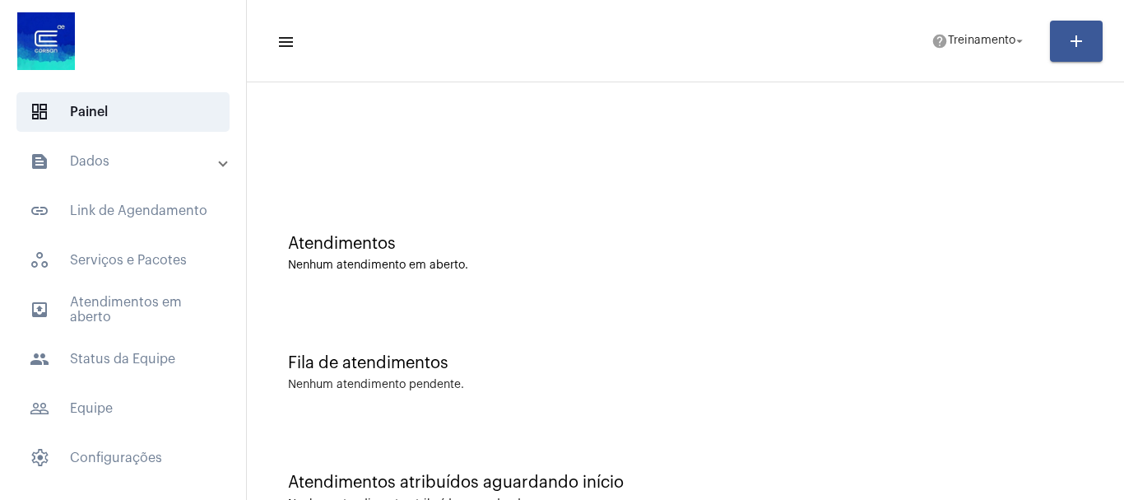  I want to click on img: d4669ae0-8c07-2337-4f67-34b0df7f5ae4.jpeg, so click(46, 41).